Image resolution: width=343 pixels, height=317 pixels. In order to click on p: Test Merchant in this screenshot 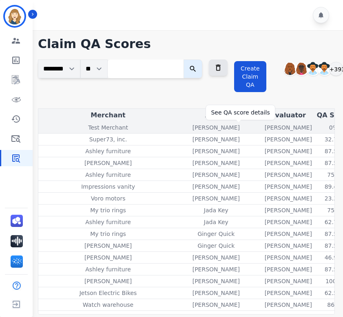, I will do `click(108, 128)`.